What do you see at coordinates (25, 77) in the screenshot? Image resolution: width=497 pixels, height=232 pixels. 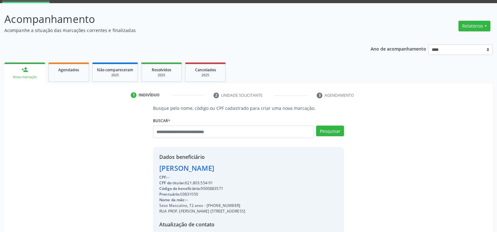 I see `div: Nova marcação` at bounding box center [25, 77].